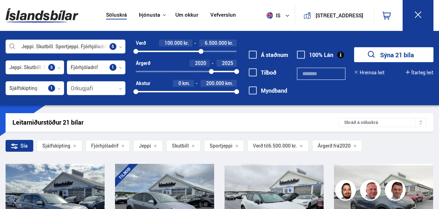  What do you see at coordinates (283, 146) in the screenshot?
I see `span: 6.500.000 kr.` at bounding box center [283, 146].